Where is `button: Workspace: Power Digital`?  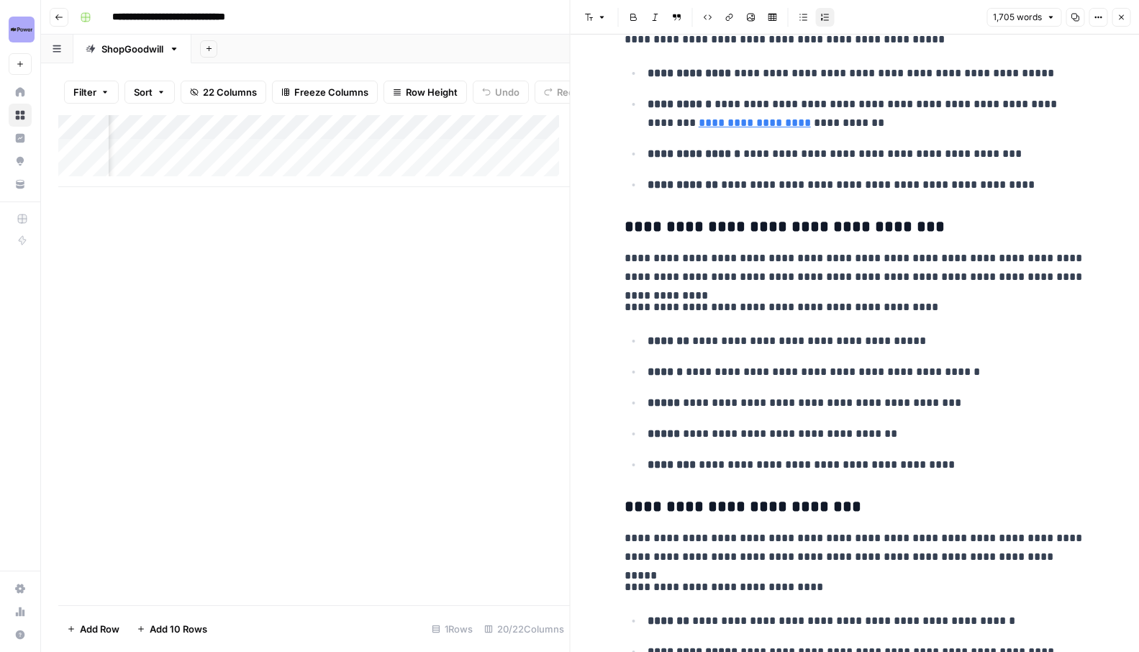 button: Workspace: Power Digital is located at coordinates (20, 29).